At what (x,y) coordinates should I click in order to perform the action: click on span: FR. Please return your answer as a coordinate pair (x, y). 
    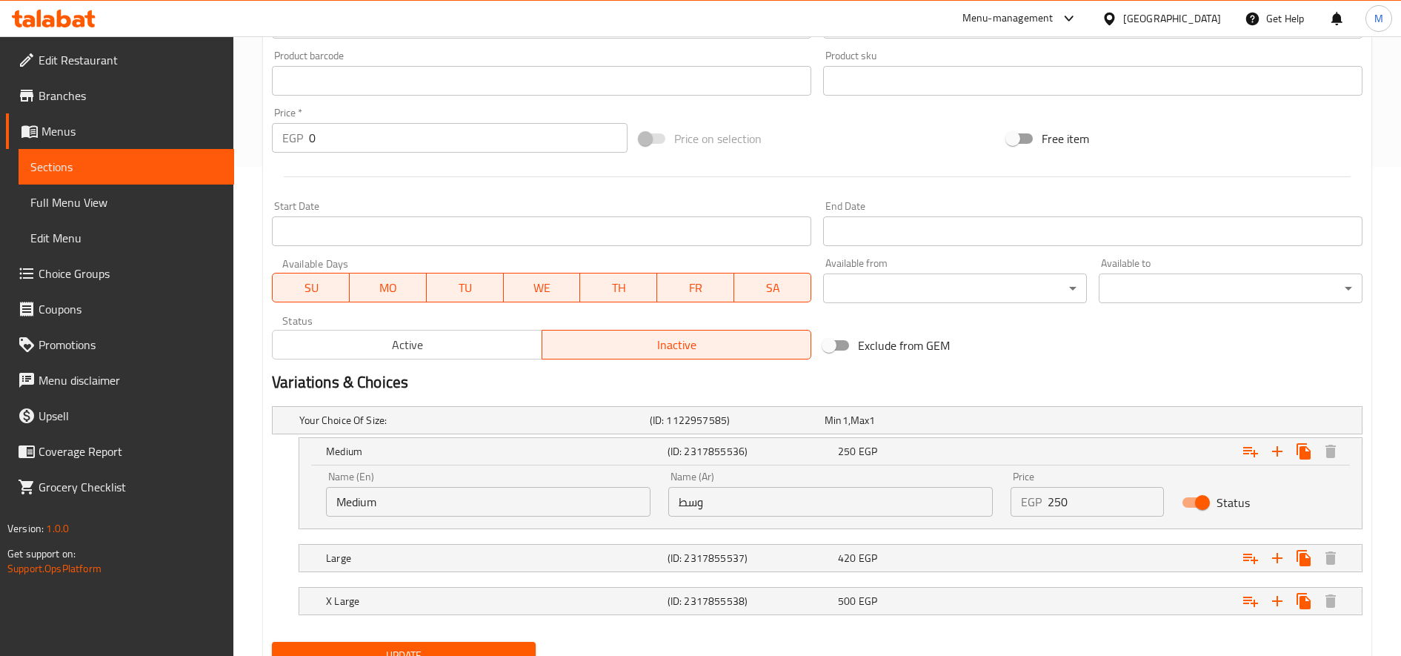
    Looking at the image, I should click on (696, 288).